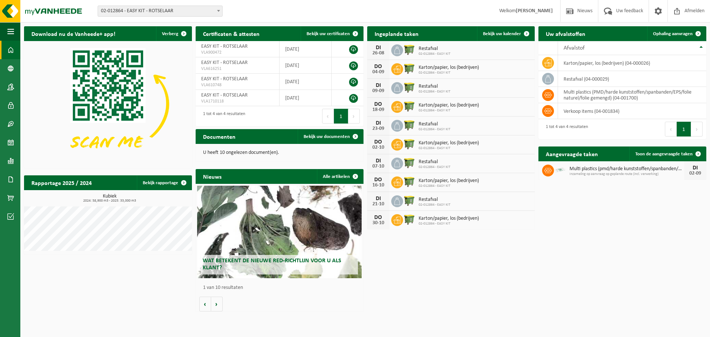 The height and width of the screenshot is (337, 710). What do you see at coordinates (505, 34) in the screenshot?
I see `a: Bekijk uw kalender` at bounding box center [505, 34].